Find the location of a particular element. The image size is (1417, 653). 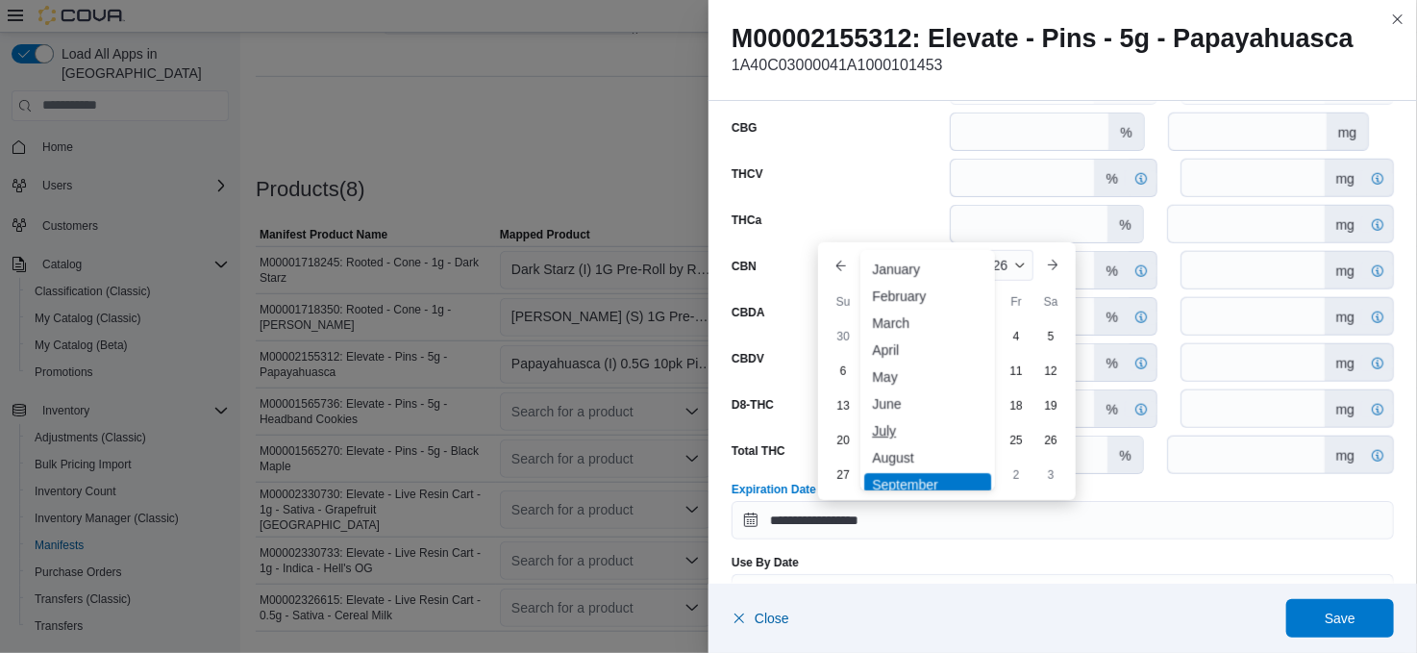

div: April is located at coordinates (928, 350).